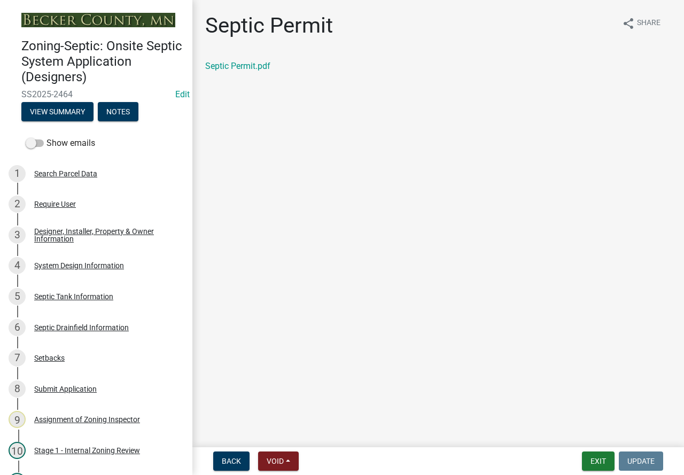 The height and width of the screenshot is (475, 684). Describe the element at coordinates (629, 24) in the screenshot. I see `i: share` at that location.